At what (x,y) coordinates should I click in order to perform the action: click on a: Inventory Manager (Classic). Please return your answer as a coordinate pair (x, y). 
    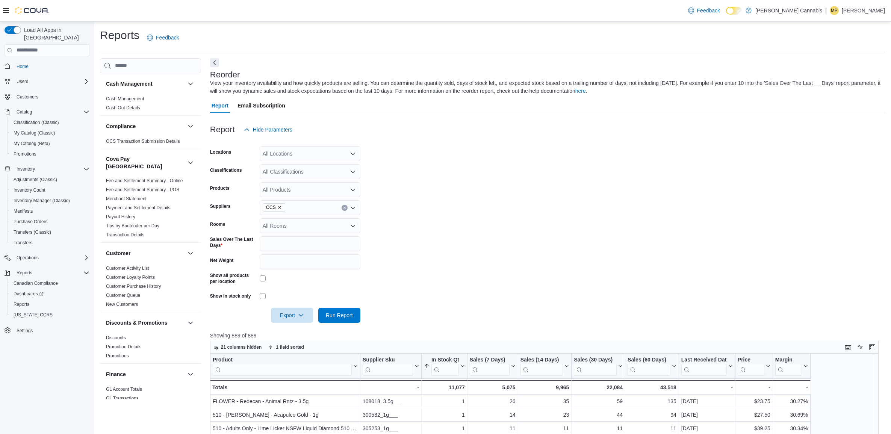
    Looking at the image, I should click on (42, 201).